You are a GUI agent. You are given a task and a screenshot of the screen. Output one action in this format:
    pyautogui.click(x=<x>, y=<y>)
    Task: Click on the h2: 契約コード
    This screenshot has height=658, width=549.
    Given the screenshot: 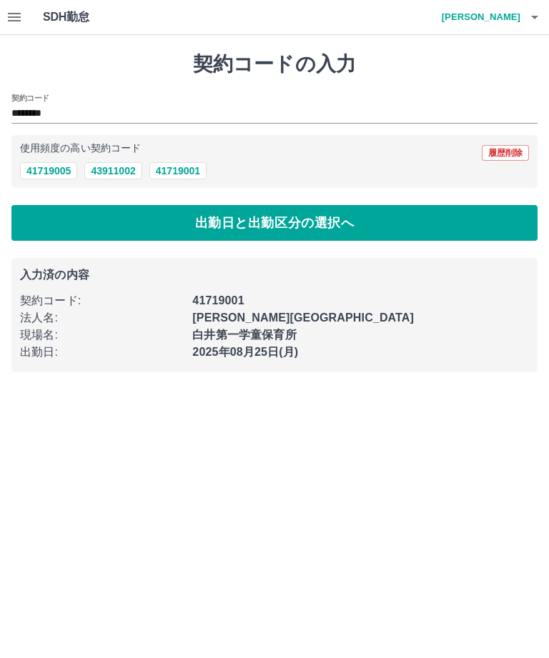 What is the action you would take?
    pyautogui.click(x=30, y=98)
    